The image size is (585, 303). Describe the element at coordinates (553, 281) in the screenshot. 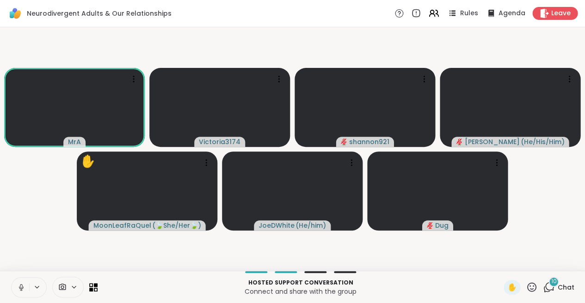

I see `span: 10` at that location.